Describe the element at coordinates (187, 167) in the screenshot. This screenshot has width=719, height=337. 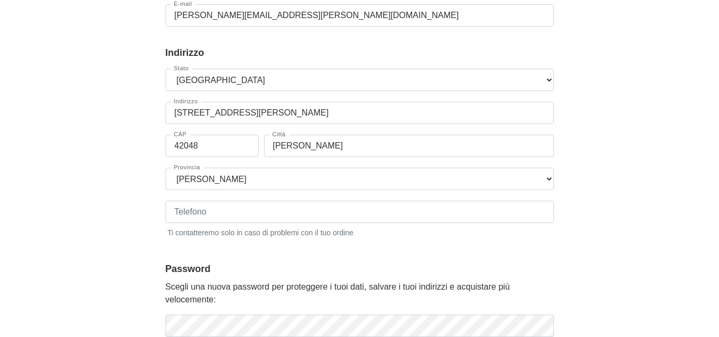
I see `label: Provincia` at that location.